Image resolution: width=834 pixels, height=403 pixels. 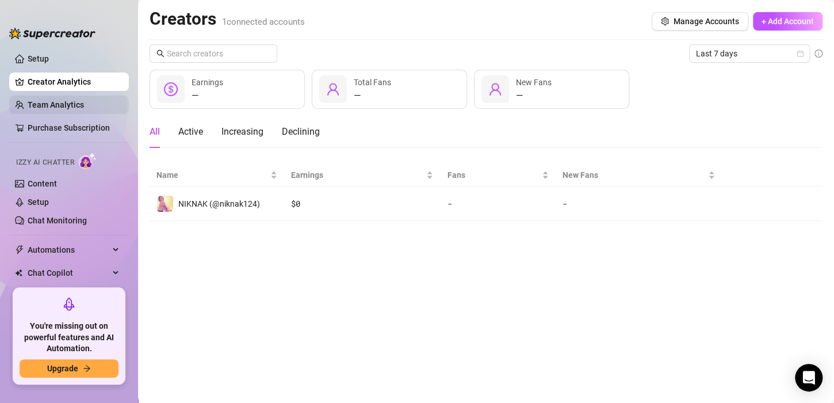 What do you see at coordinates (87, 161) in the screenshot?
I see `img: AI Chatter` at bounding box center [87, 161].